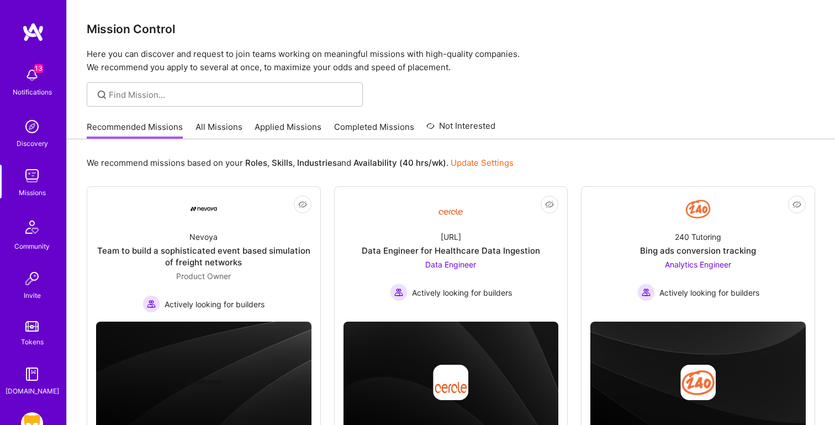 This screenshot has height=425, width=835. What do you see at coordinates (451, 29) in the screenshot?
I see `h3: Mission Control` at bounding box center [451, 29].